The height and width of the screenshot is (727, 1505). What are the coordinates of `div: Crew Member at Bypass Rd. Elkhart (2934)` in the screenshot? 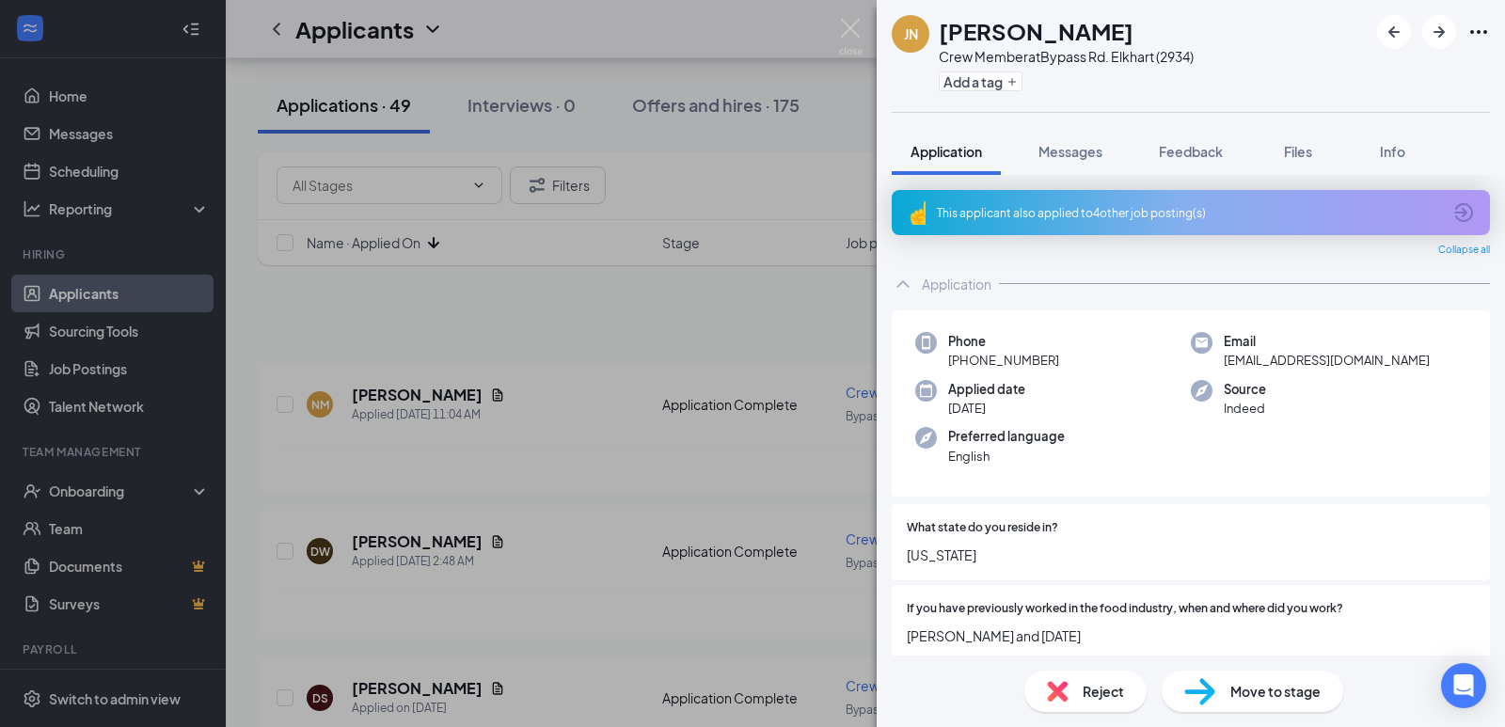 It's located at (1066, 56).